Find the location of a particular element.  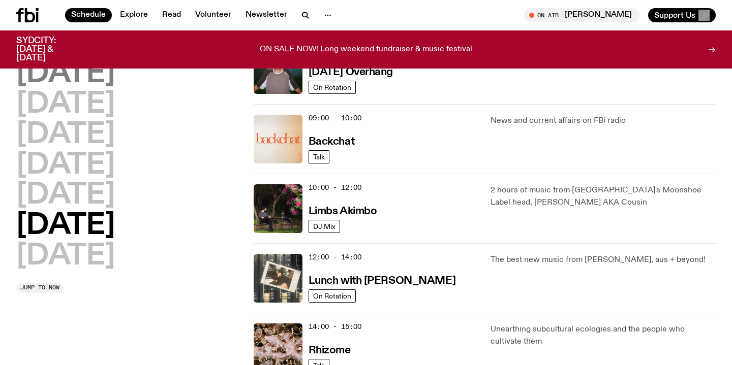

h3: Backchat is located at coordinates (331, 142).